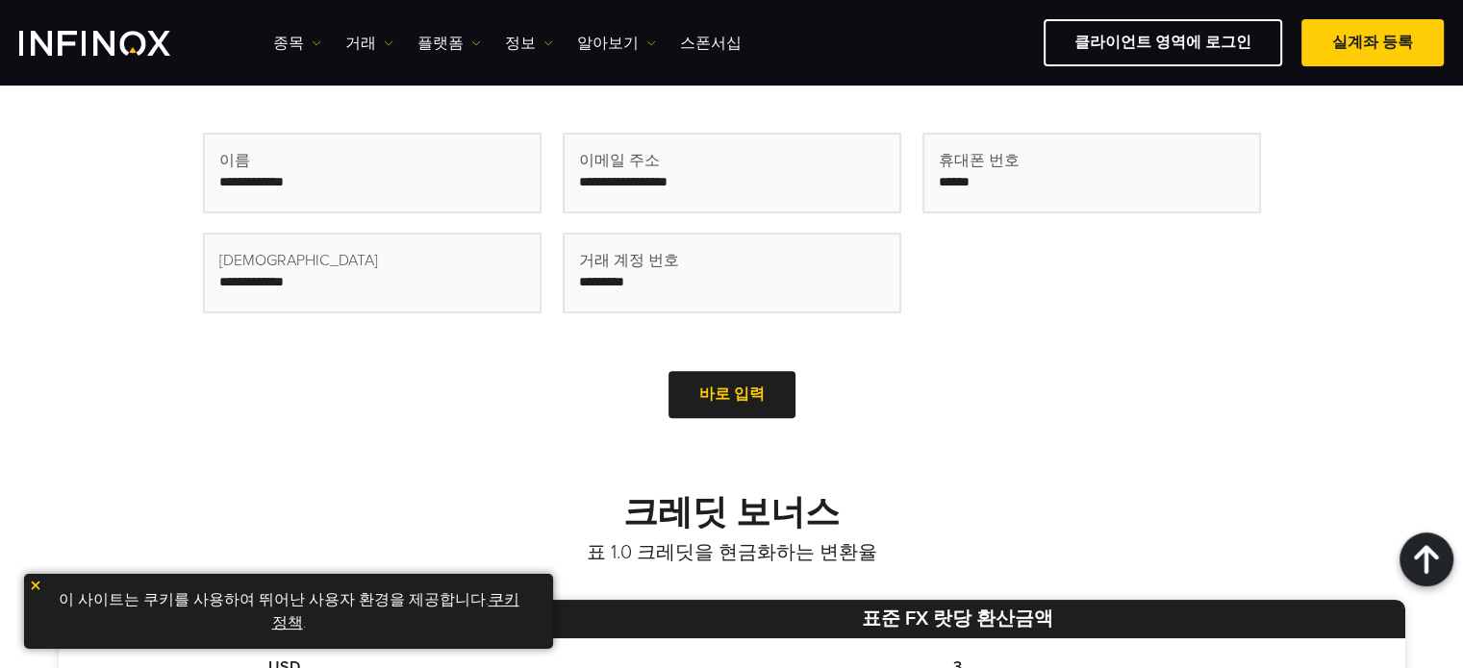 The width and height of the screenshot is (1463, 668). Describe the element at coordinates (369, 43) in the screenshot. I see `a: 거래` at that location.